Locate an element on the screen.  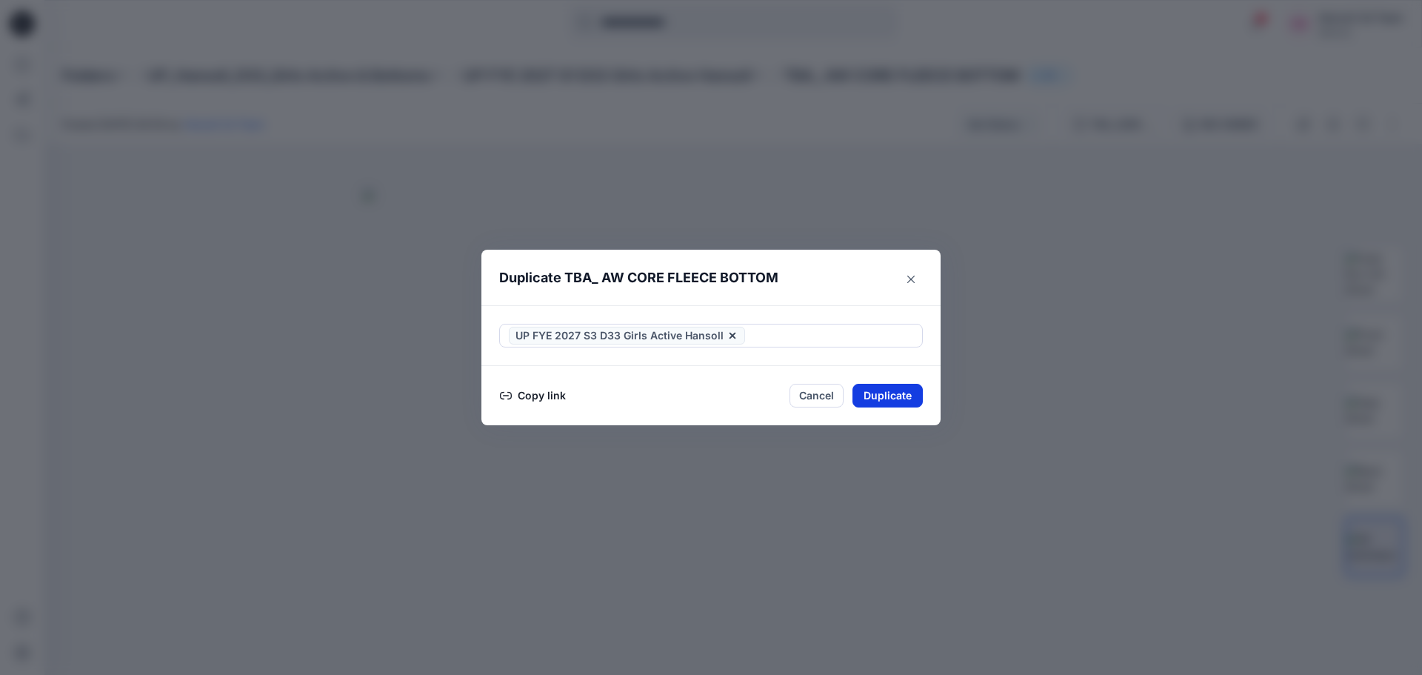
button: Copy link is located at coordinates (533, 396).